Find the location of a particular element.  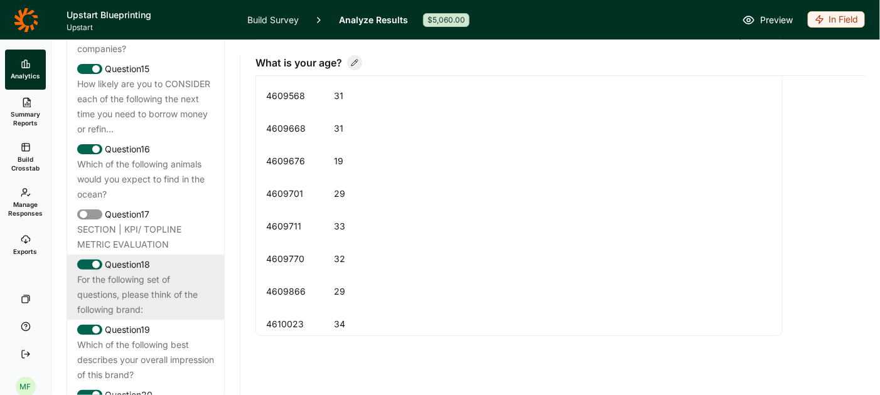

div: Question 17 is located at coordinates (146, 215).